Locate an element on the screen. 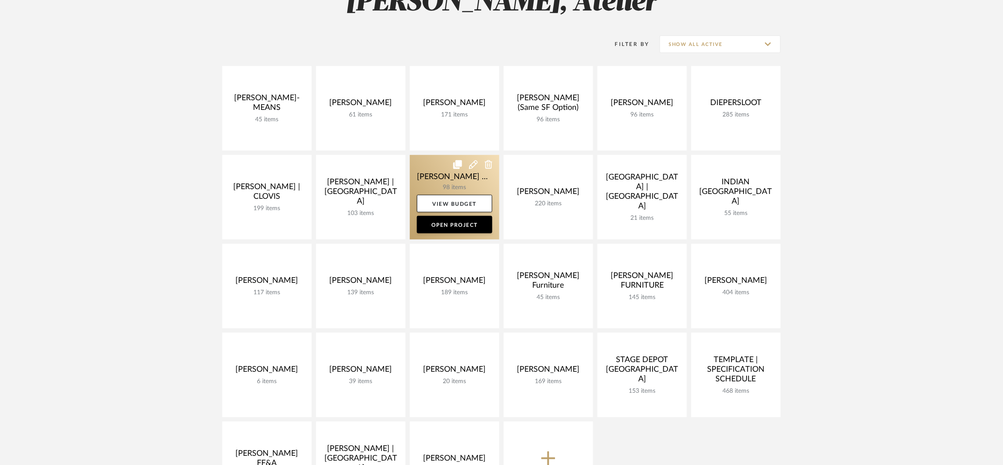 The height and width of the screenshot is (465, 1003). div: 145 items is located at coordinates (642, 298).